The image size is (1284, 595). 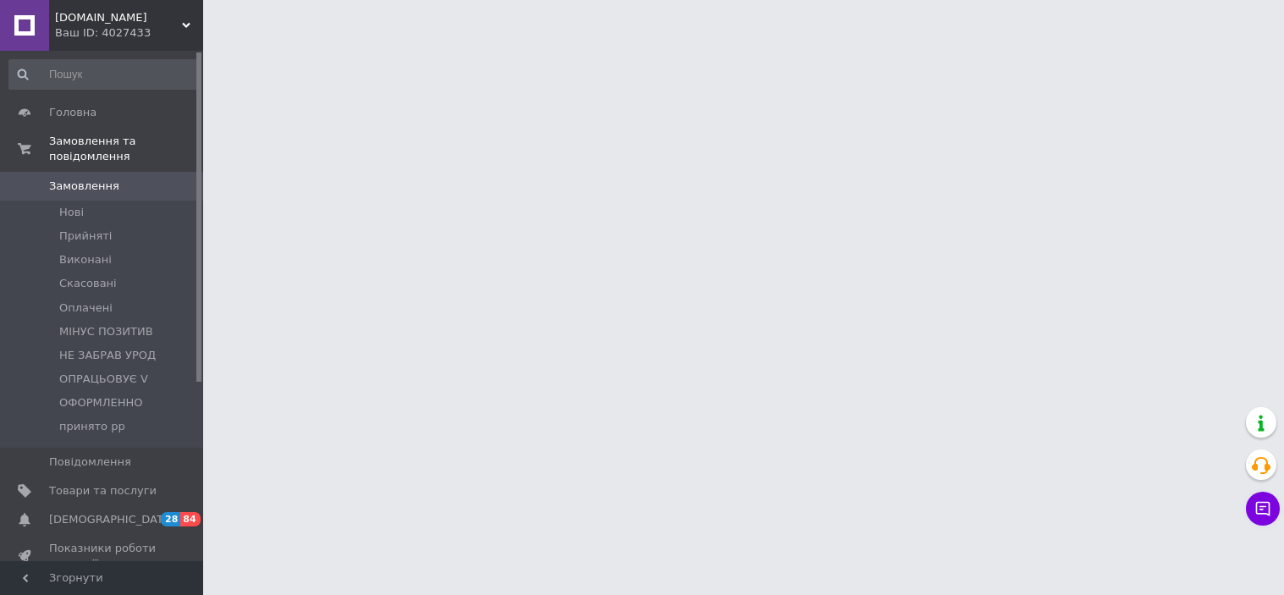 What do you see at coordinates (102, 491) in the screenshot?
I see `span: Товари та послуги` at bounding box center [102, 491].